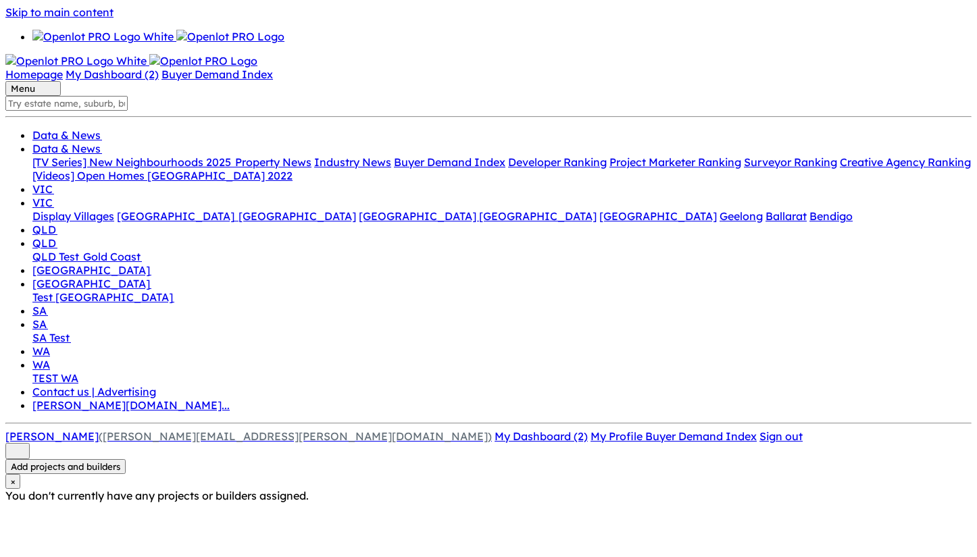 Image resolution: width=977 pixels, height=557 pixels. I want to click on a: Geelong, so click(741, 216).